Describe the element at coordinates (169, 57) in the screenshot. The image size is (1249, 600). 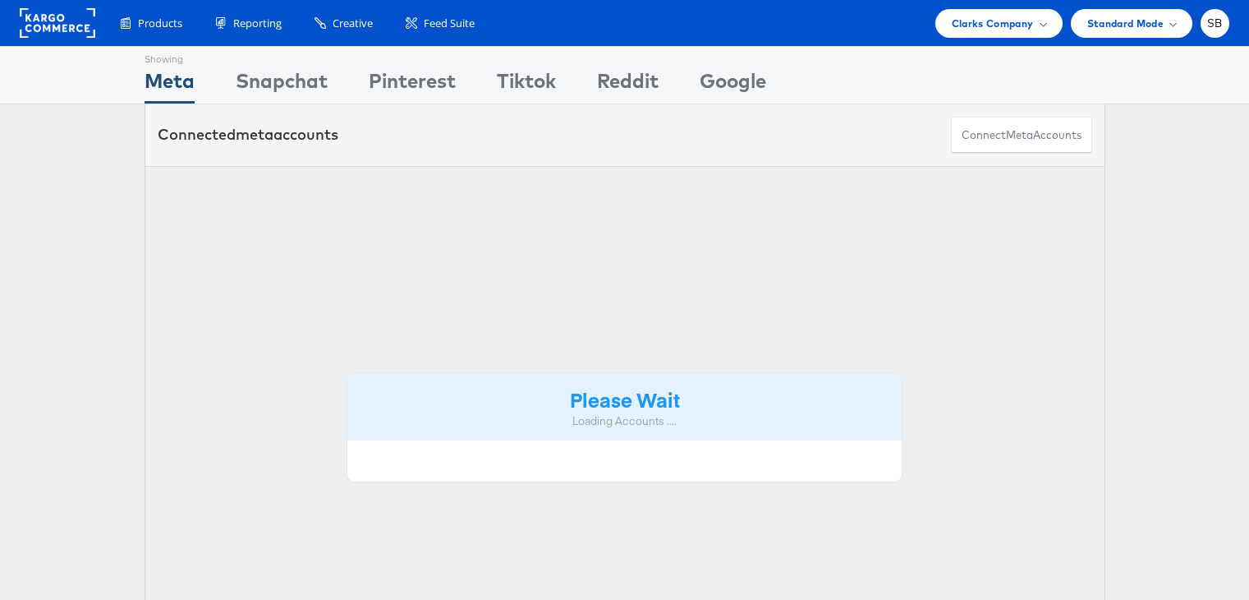
I see `div: Showing` at that location.